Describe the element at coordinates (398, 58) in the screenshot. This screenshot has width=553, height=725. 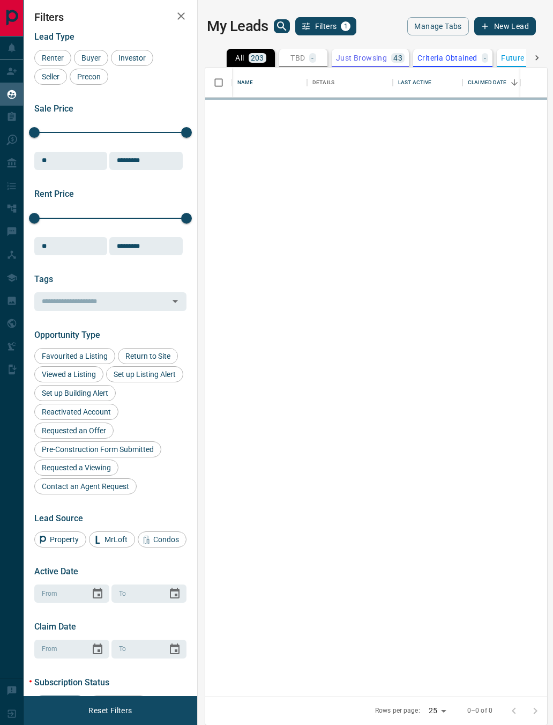
I see `p: 43` at that location.